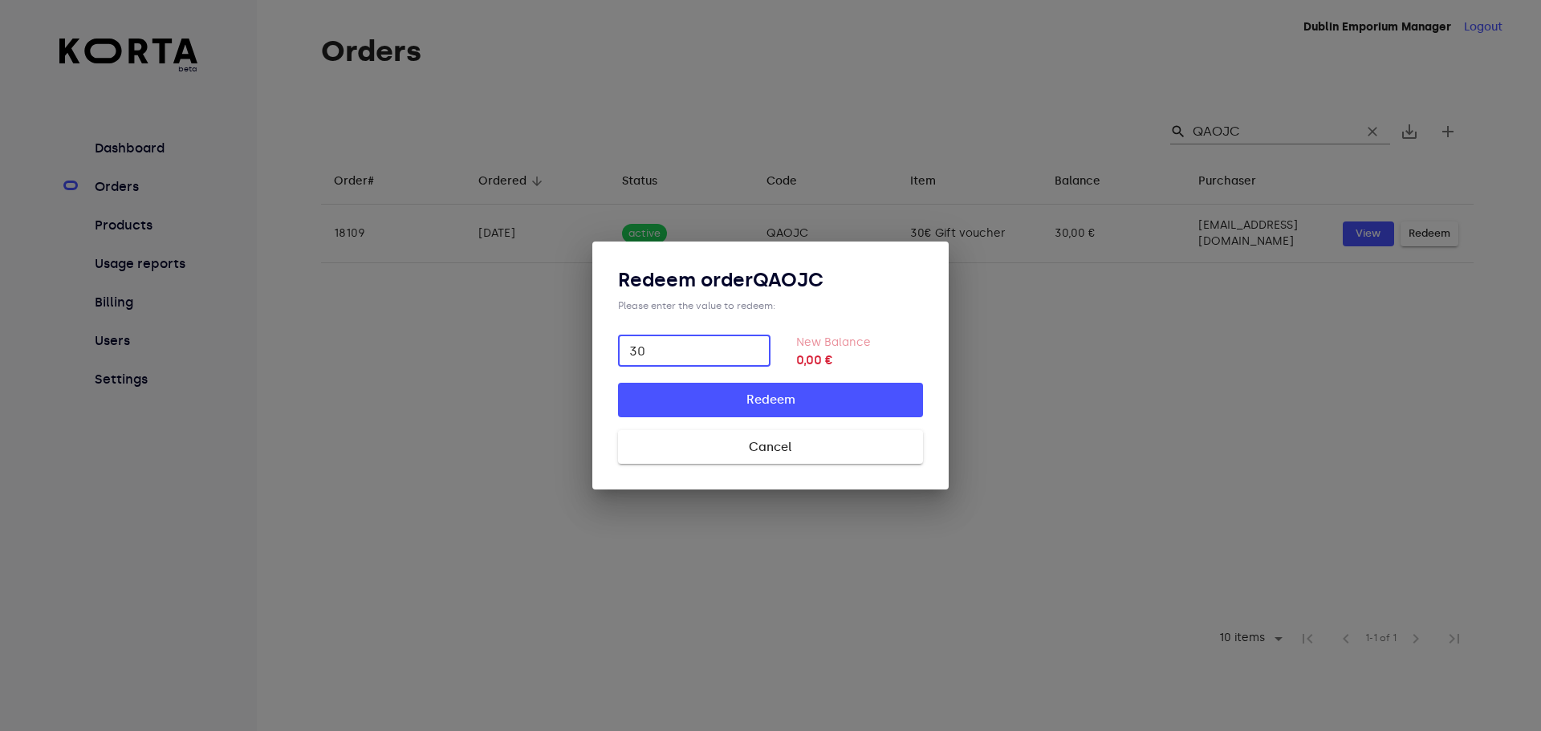  Describe the element at coordinates (771, 280) in the screenshot. I see `h3: Redeem order QAOJC` at that location.